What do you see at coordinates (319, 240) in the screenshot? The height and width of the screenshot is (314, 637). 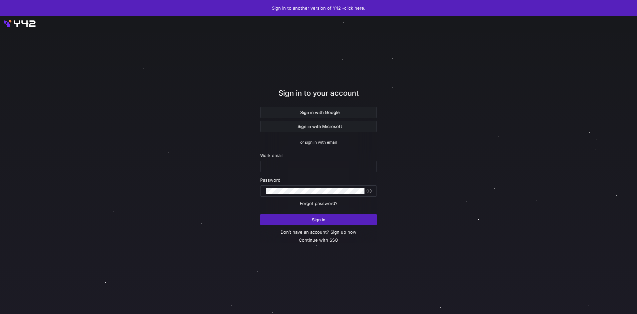 I see `a: Continue with SSO` at bounding box center [319, 240].